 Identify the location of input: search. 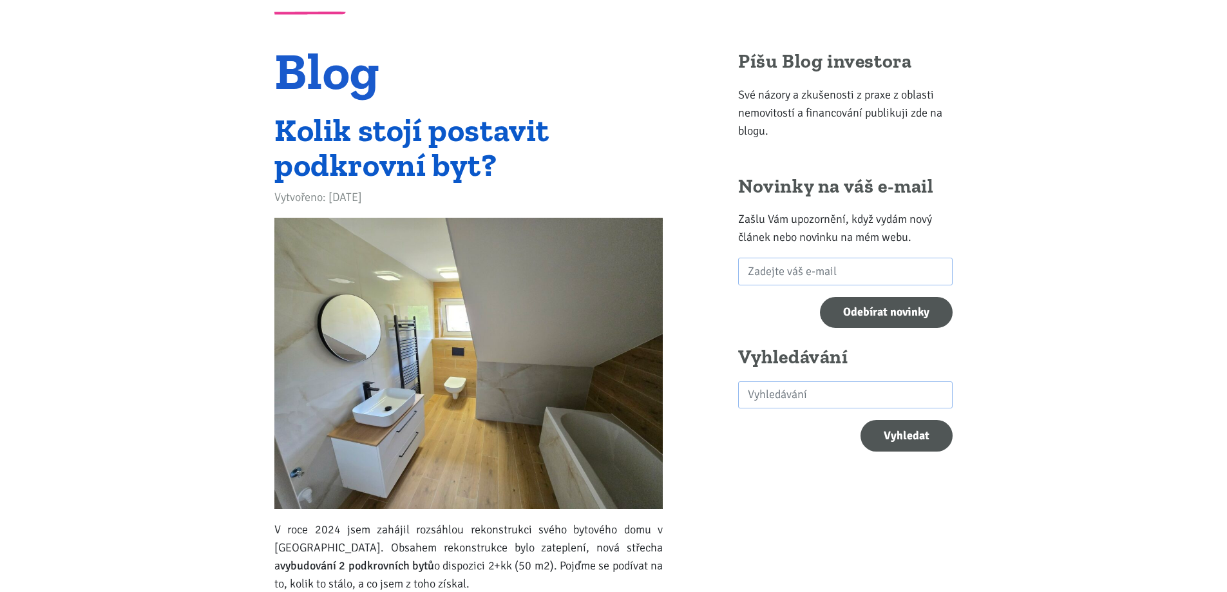
(845, 395).